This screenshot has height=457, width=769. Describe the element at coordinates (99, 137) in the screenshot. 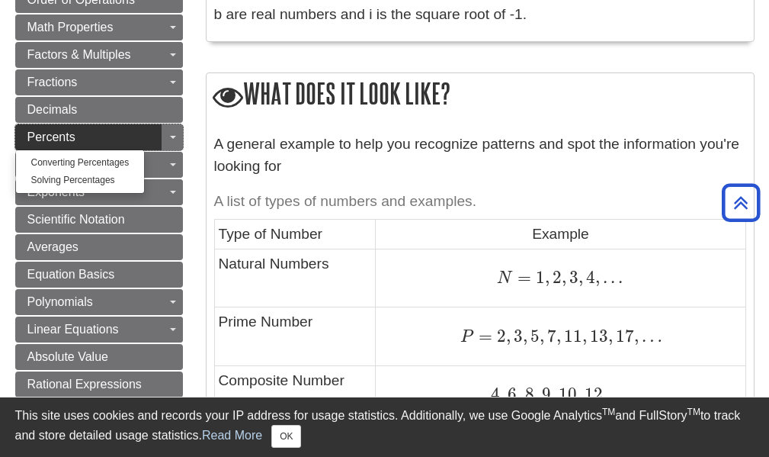

I see `a: Percents` at that location.